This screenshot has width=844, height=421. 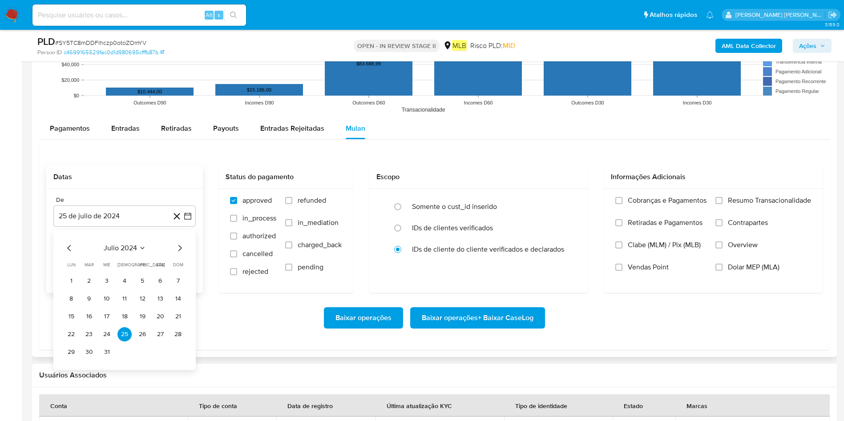 I want to click on a: c4699165529fac0d1d980695cfffb87b, so click(x=114, y=53).